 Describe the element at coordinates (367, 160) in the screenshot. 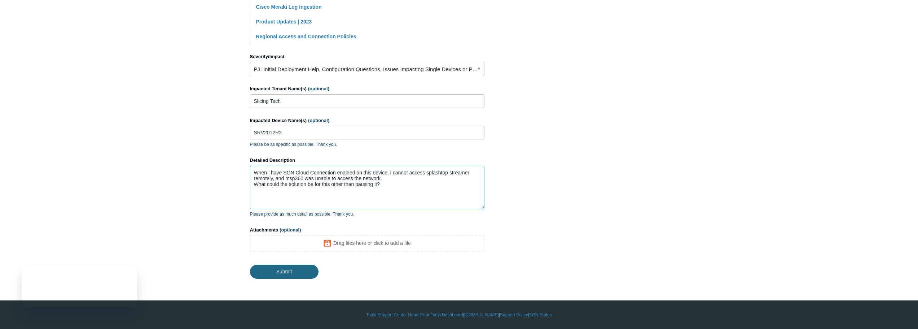

I see `label: Detailed Description` at that location.